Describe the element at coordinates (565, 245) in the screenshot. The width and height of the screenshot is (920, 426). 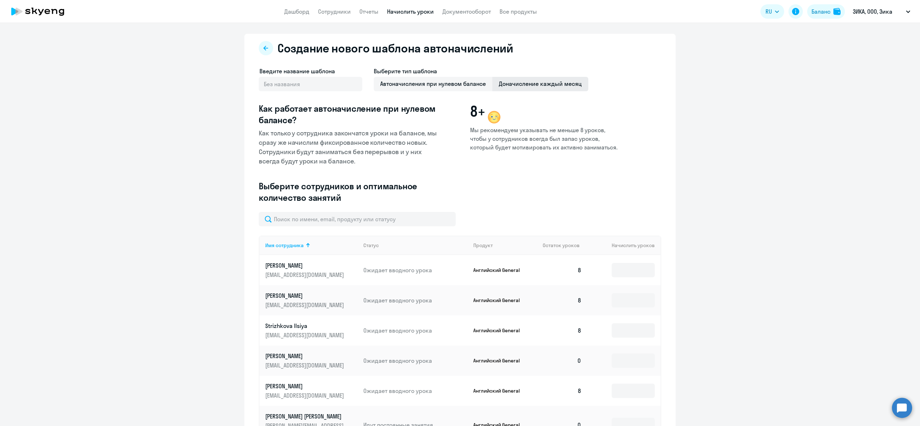
I see `div: Остаток уроков` at that location.